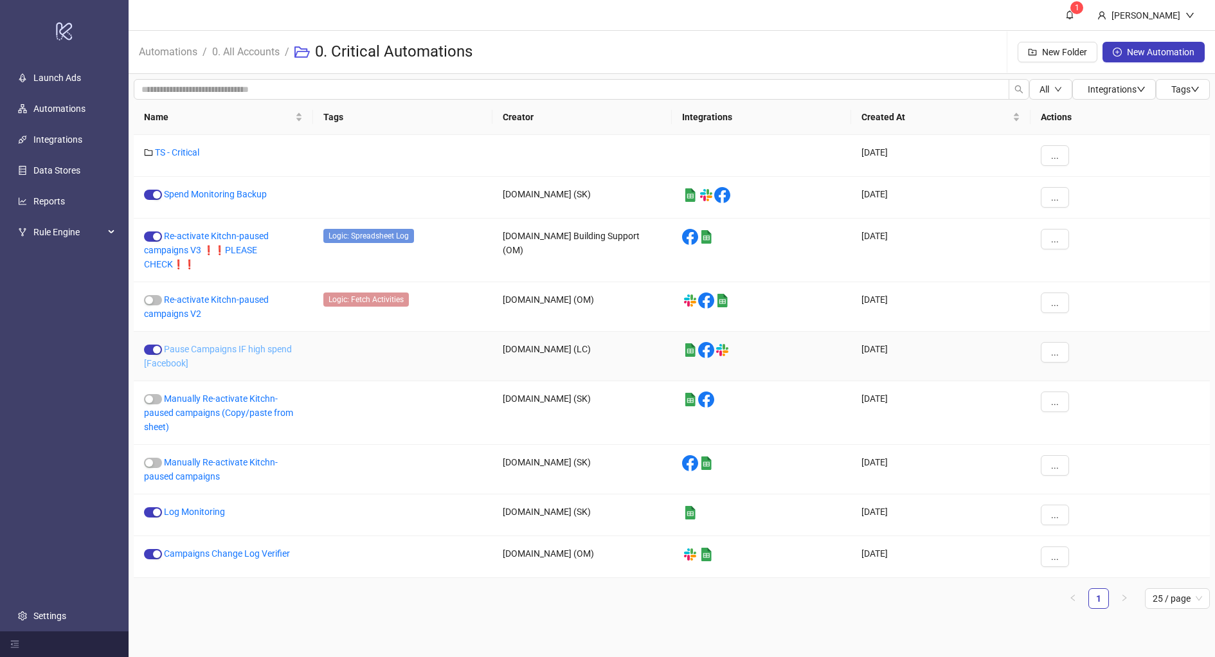 This screenshot has width=1215, height=657. Describe the element at coordinates (1098, 598) in the screenshot. I see `li: 1` at that location.